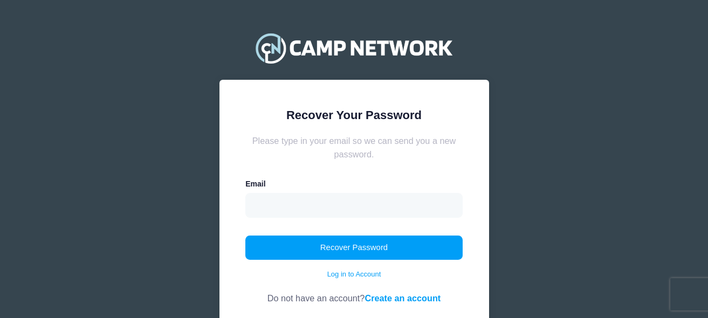 The height and width of the screenshot is (318, 708). Describe the element at coordinates (354, 275) in the screenshot. I see `a: Log in to Account` at that location.